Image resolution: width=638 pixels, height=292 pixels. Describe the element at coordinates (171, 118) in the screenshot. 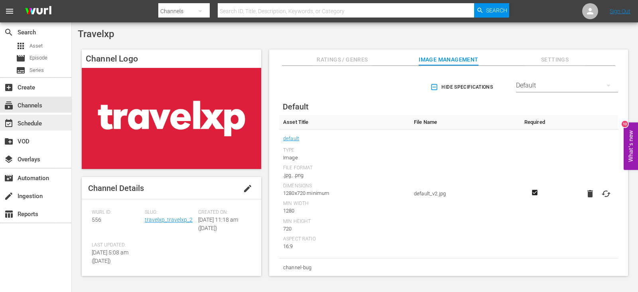

I see `img: Travelxp` at that location.